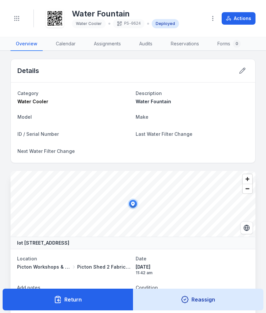 The width and height of the screenshot is (266, 313). Describe the element at coordinates (192, 270) in the screenshot. I see `time: 19/9/2025, 11:42:51 am` at that location.